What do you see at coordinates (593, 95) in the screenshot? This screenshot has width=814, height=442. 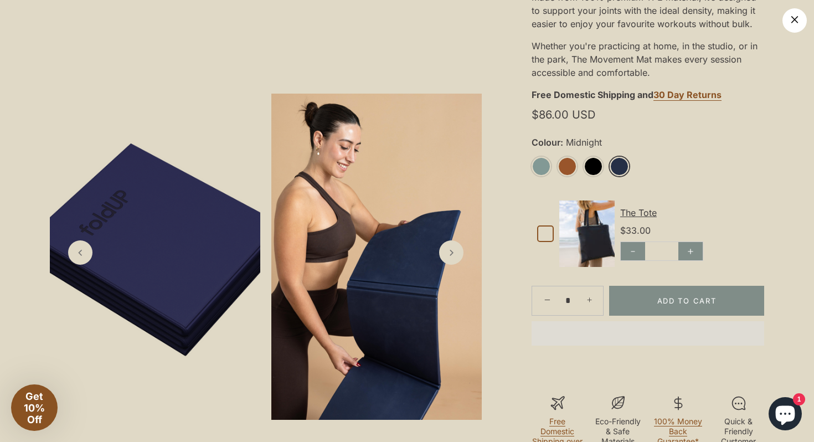 I see `strong: Free Domestic Shipping and` at bounding box center [593, 95].